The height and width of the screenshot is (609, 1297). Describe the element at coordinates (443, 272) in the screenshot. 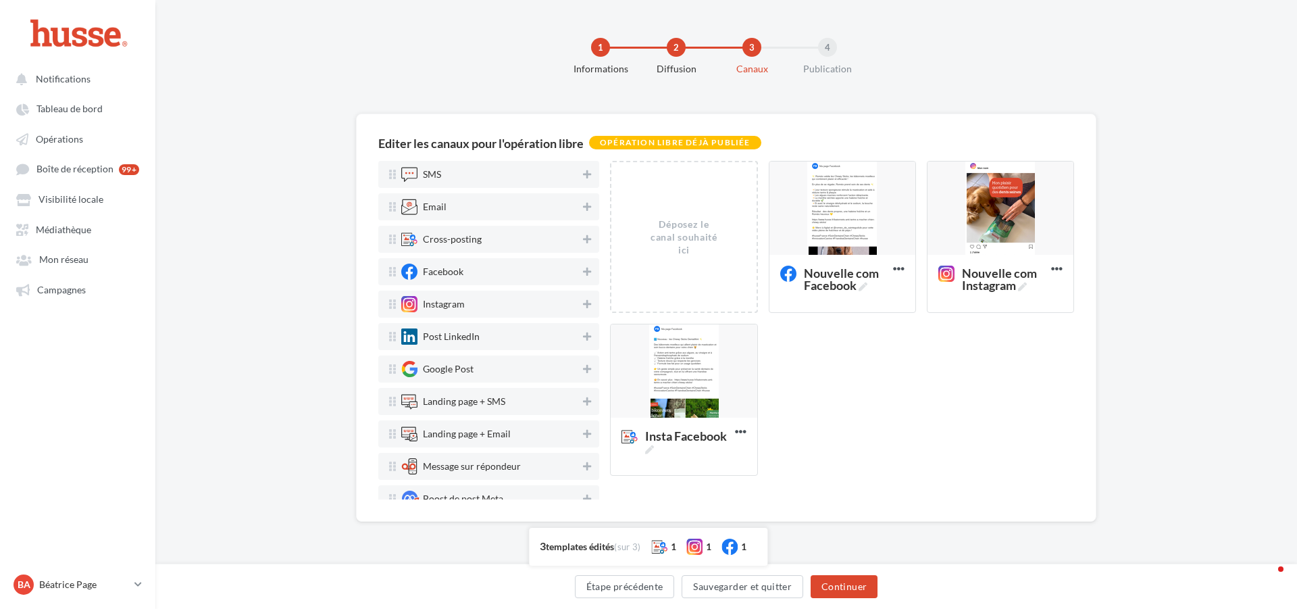

I see `div: Facebook` at that location.